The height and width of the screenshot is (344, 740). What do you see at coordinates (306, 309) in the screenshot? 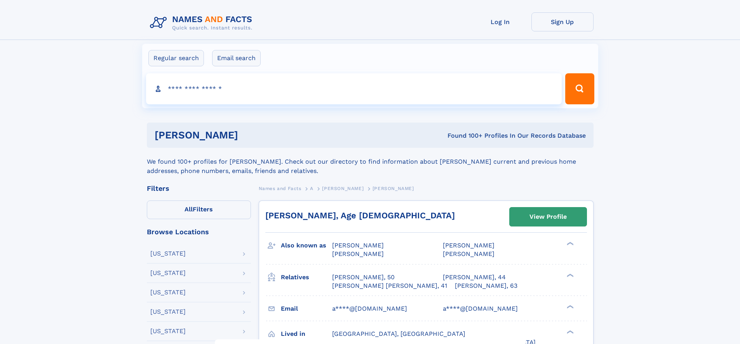
I see `h3: Email` at bounding box center [306, 309].